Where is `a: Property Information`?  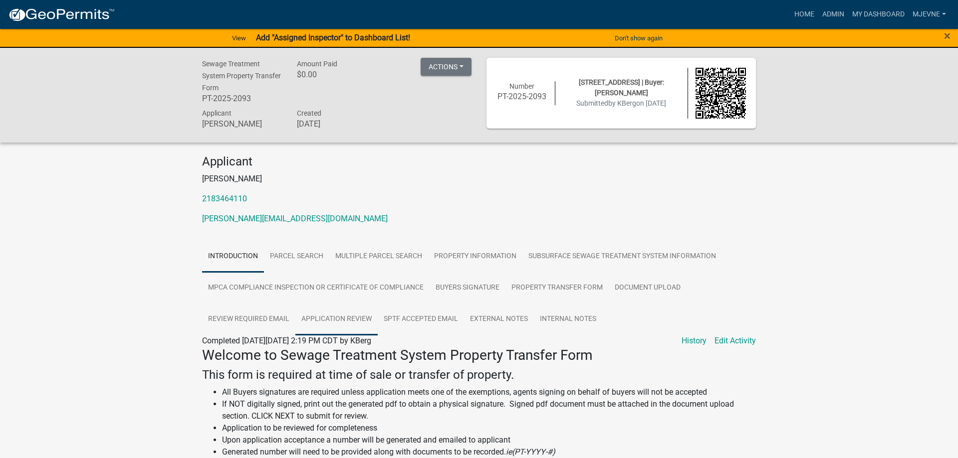 a: Property Information is located at coordinates (475, 257).